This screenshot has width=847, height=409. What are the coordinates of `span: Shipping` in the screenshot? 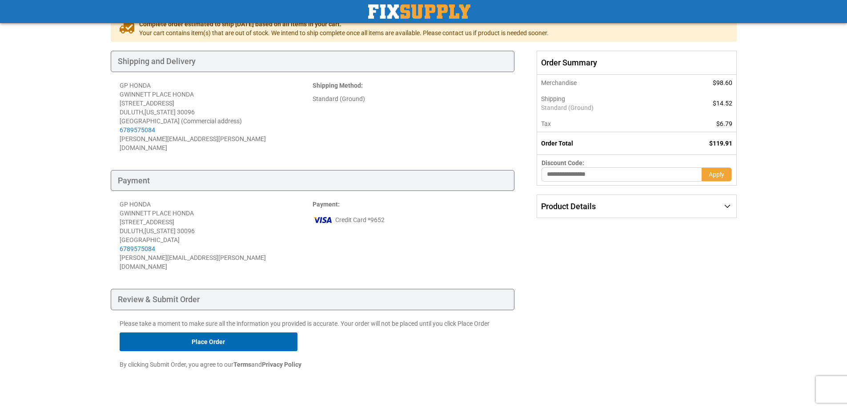 It's located at (553, 99).